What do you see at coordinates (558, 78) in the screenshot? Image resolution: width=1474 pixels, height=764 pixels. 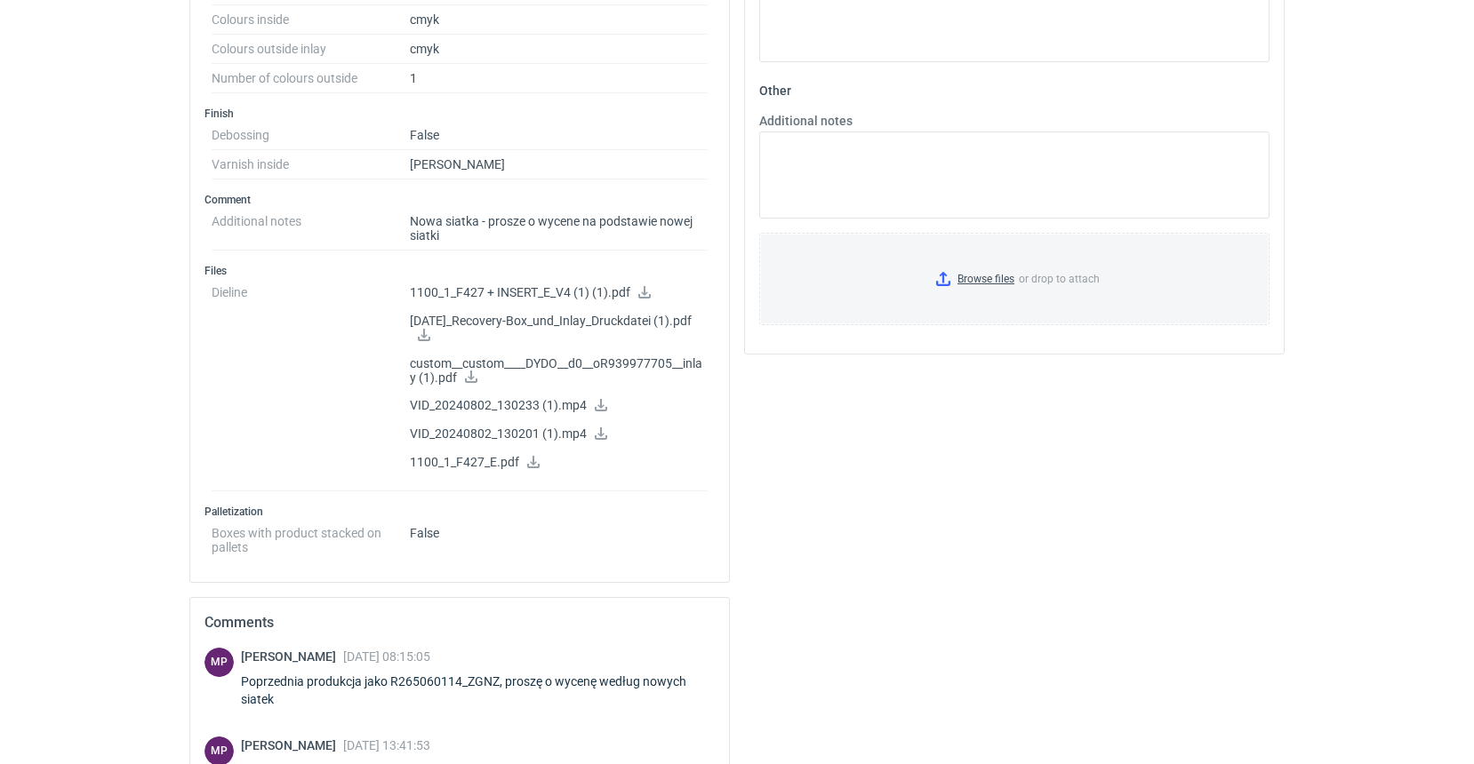 I see `dd: 1` at bounding box center [558, 78].